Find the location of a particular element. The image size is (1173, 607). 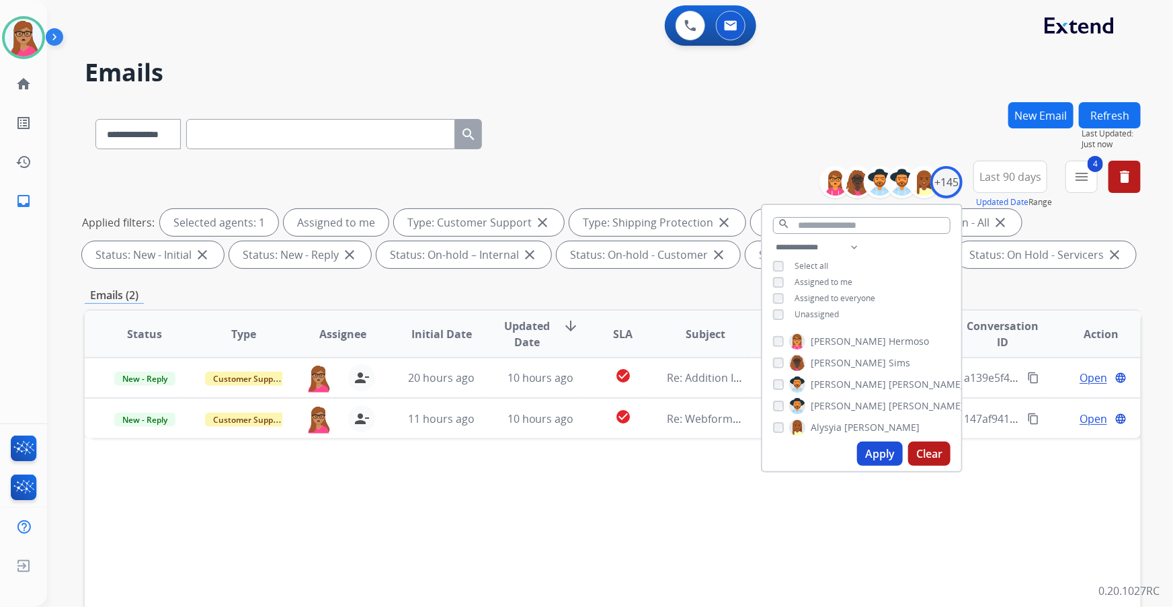

span: a139e5f4-ebd3-4204-8907-860f7b299b2b is located at coordinates (1066, 378).